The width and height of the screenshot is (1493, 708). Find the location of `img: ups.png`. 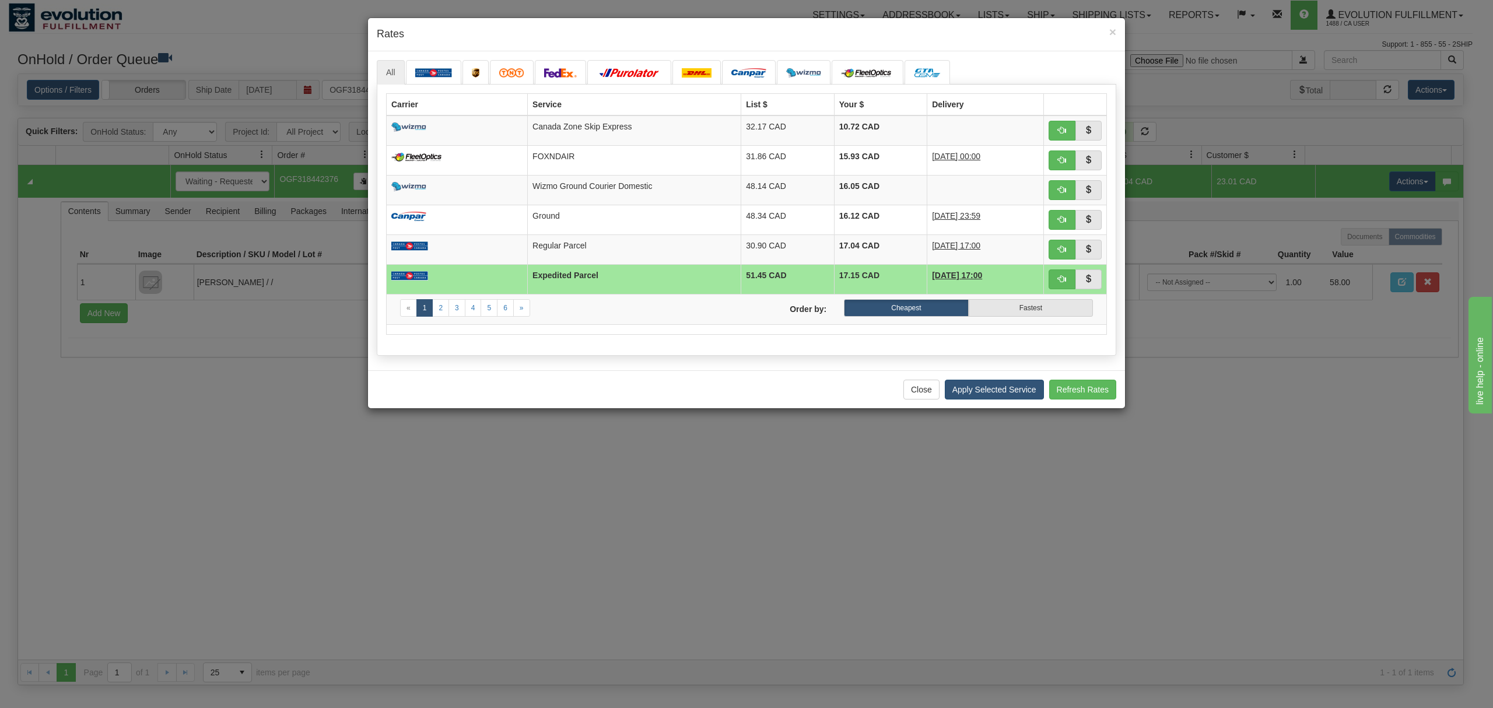

img: ups.png is located at coordinates (476, 73).